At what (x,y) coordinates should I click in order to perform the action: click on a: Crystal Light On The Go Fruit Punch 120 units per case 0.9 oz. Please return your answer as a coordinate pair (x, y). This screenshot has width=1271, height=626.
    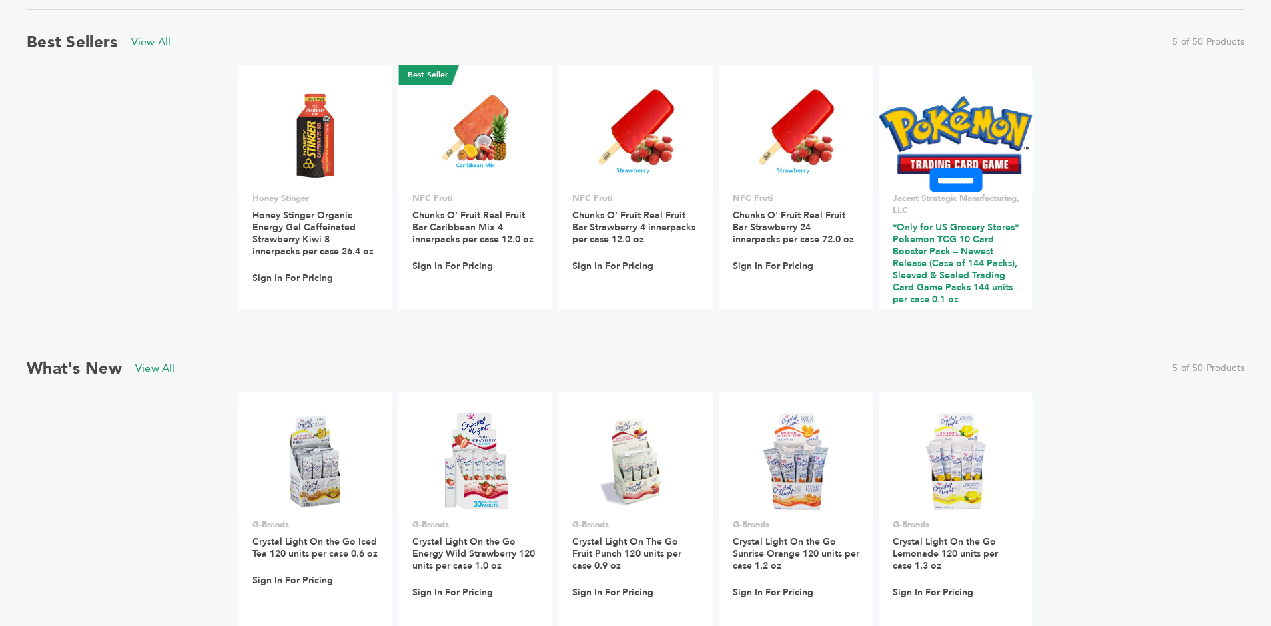
    Looking at the image, I should click on (627, 553).